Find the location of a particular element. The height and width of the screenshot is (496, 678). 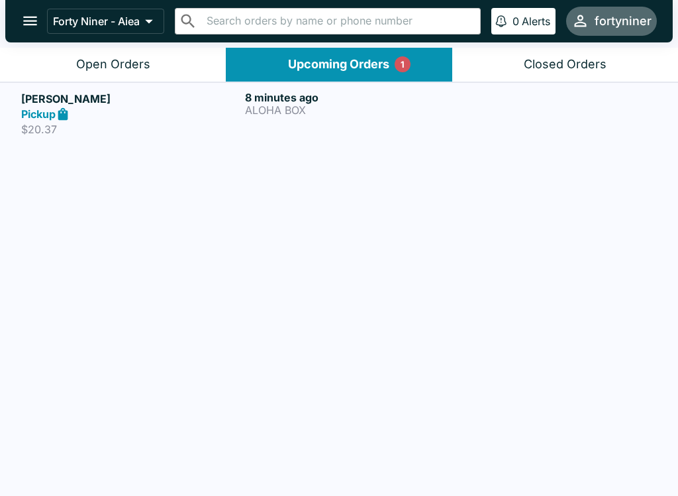

p: 0 is located at coordinates (516, 21).